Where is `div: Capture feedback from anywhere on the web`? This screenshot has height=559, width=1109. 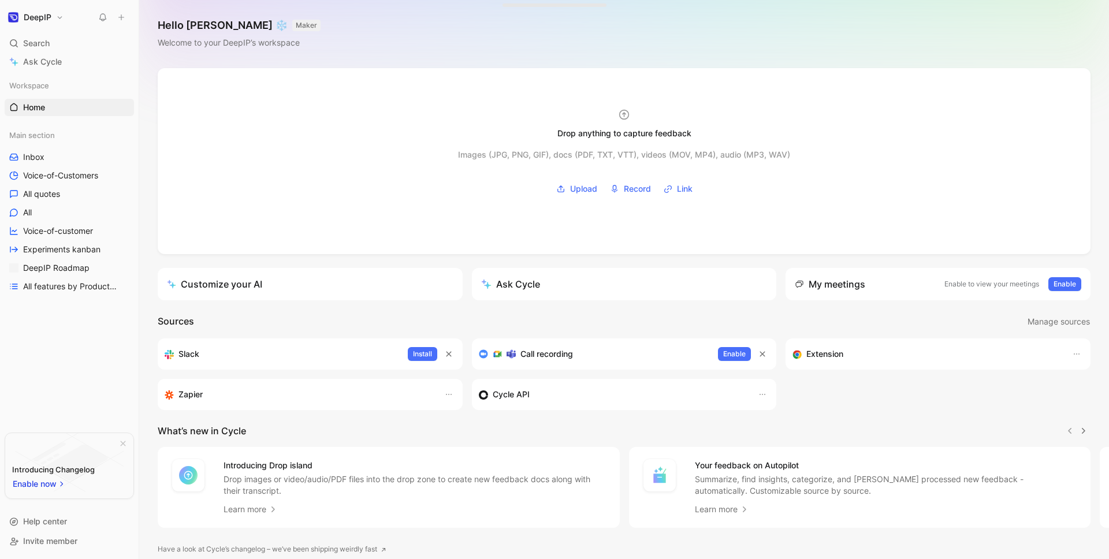 div: Capture feedback from anywhere on the web is located at coordinates (927, 354).